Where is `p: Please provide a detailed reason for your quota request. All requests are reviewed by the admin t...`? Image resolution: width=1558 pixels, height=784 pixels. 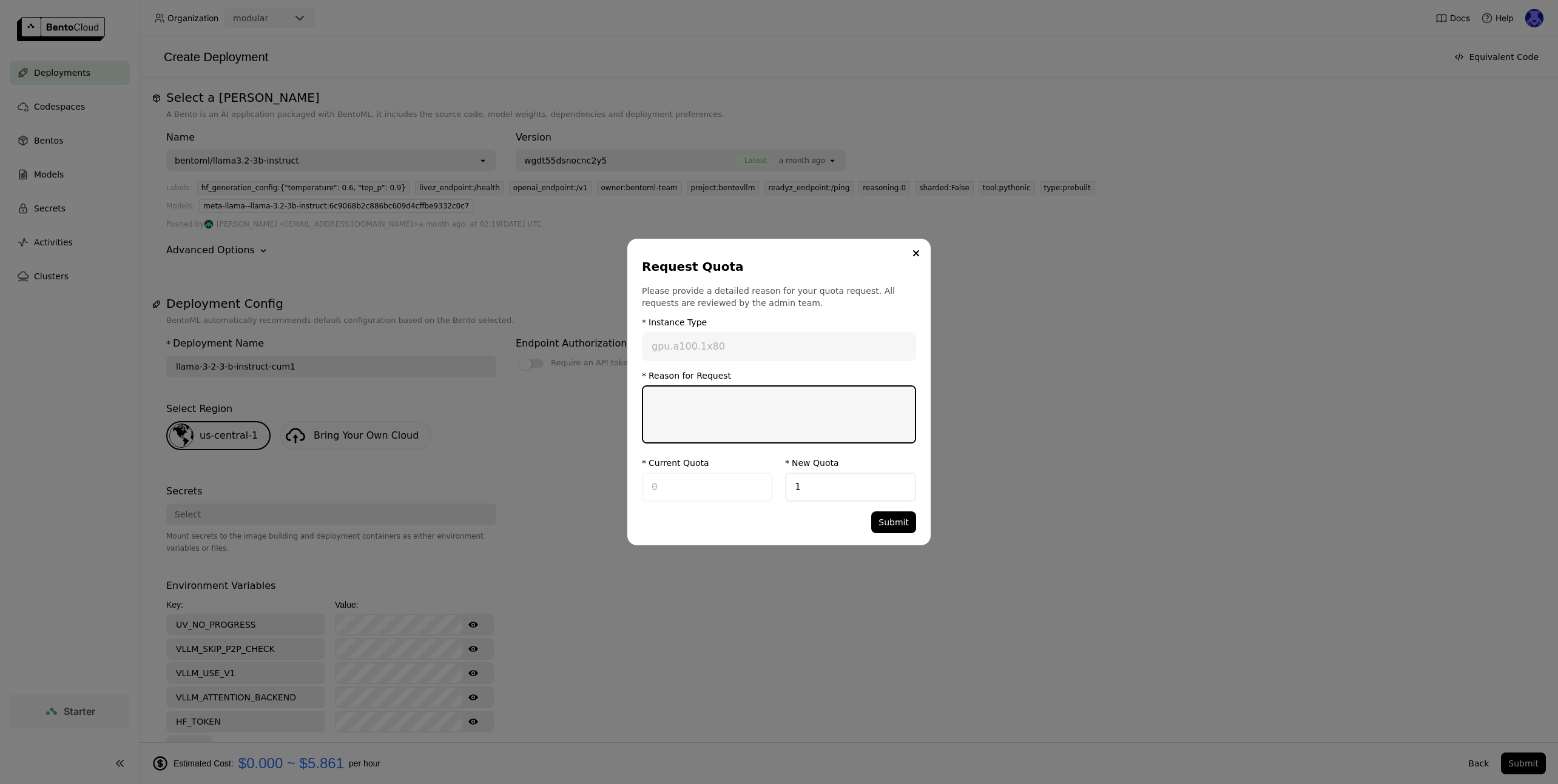
p: Please provide a detailed reason for your quota request. All requests are reviewed by the admin t... is located at coordinates (779, 297).